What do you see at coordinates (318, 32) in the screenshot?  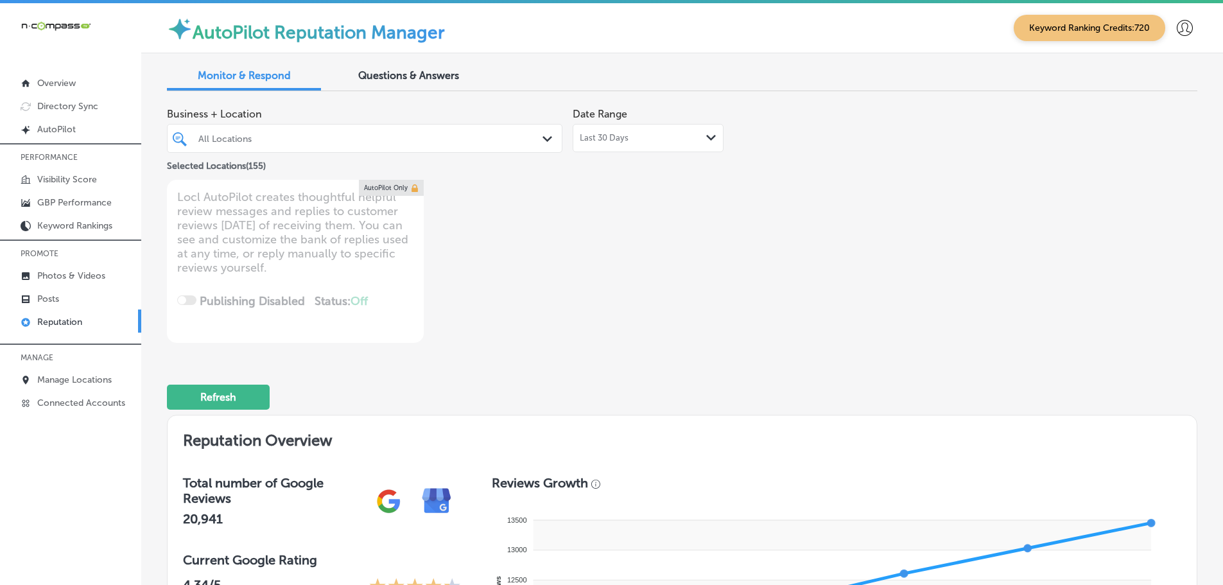 I see `label: AutoPilot Reputation Manager` at bounding box center [318, 32].